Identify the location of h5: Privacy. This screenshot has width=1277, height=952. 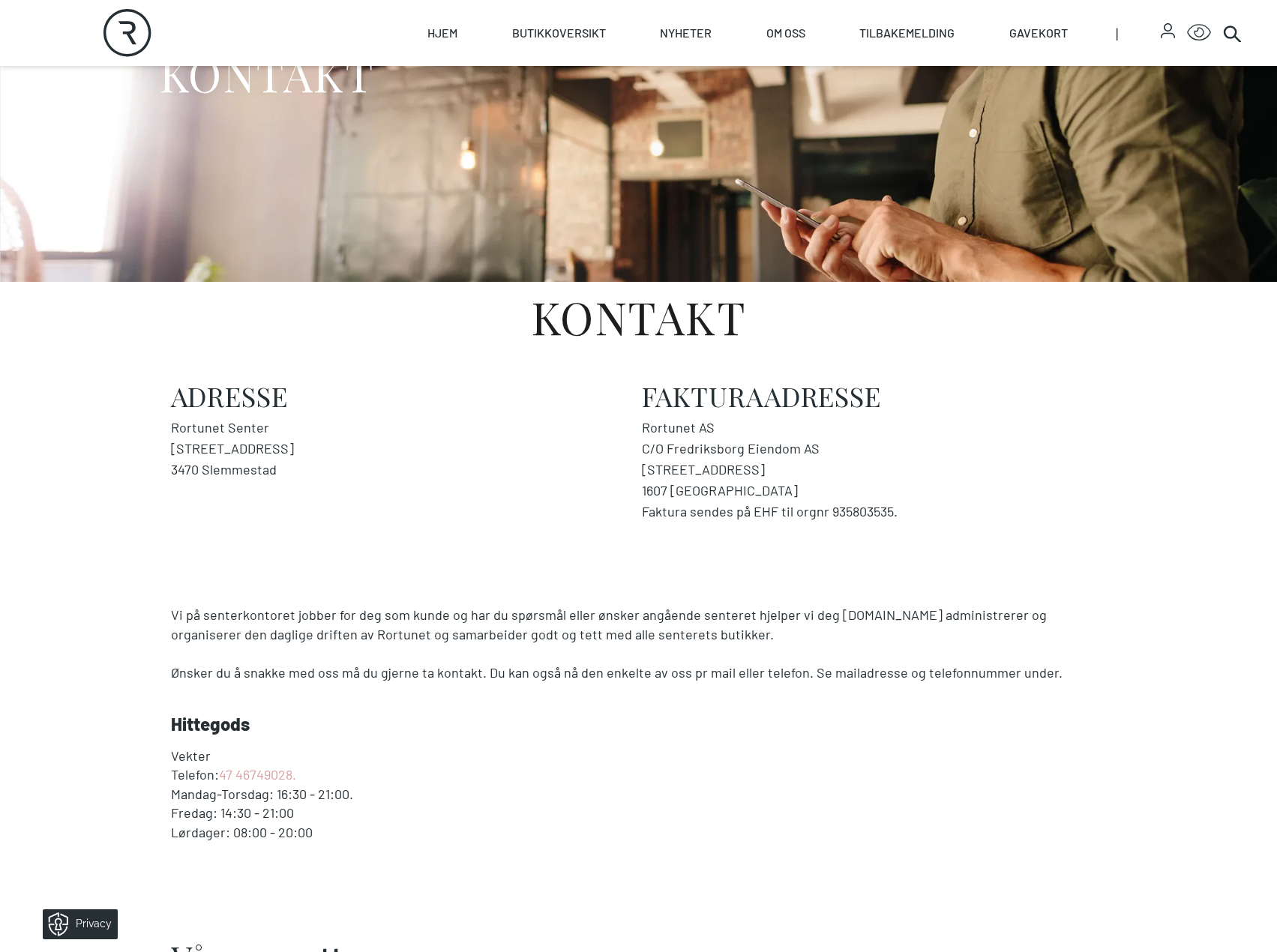
(78, 20).